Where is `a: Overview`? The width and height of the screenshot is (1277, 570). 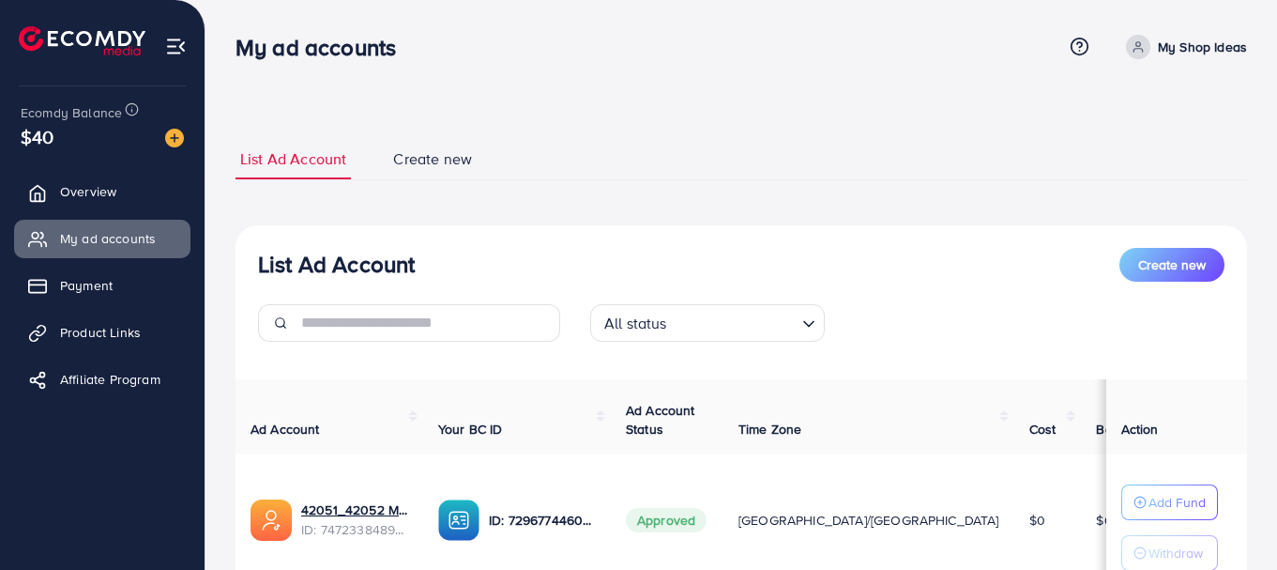 a: Overview is located at coordinates (102, 191).